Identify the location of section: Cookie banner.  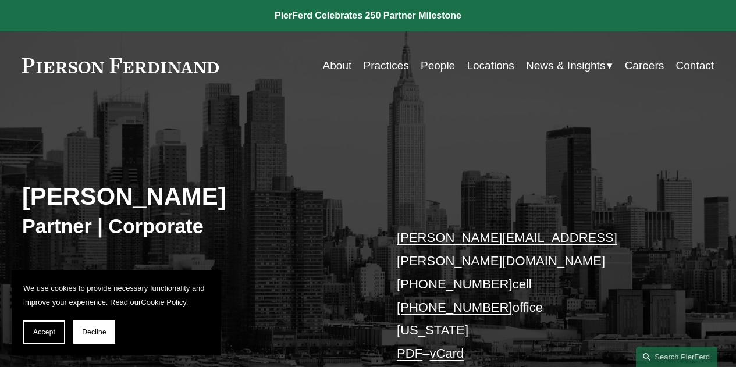
(116, 313).